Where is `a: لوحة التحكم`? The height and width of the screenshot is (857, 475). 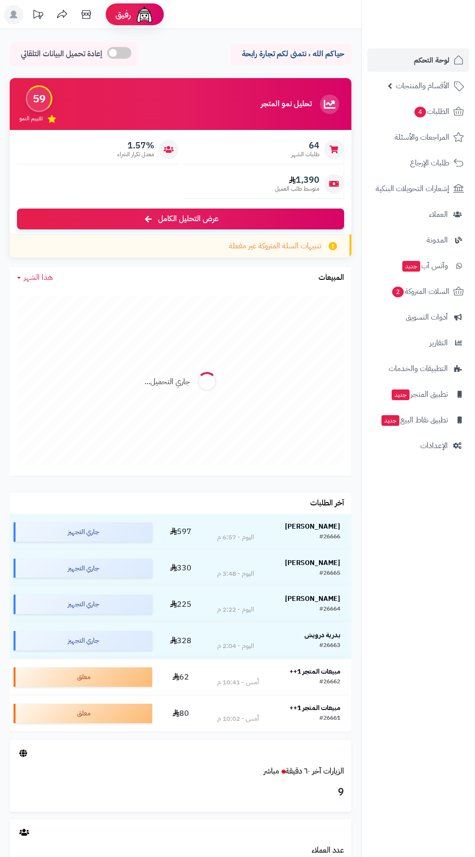
a: لوحة التحكم is located at coordinates (419, 60).